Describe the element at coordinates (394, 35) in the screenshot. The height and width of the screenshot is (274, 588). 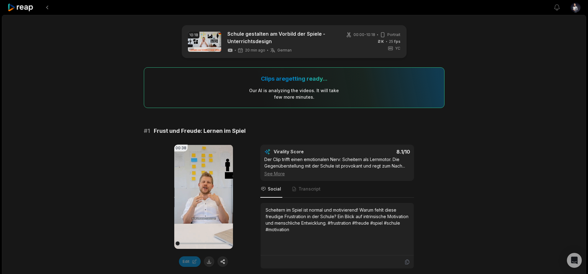
I see `span: Portrait` at that location.